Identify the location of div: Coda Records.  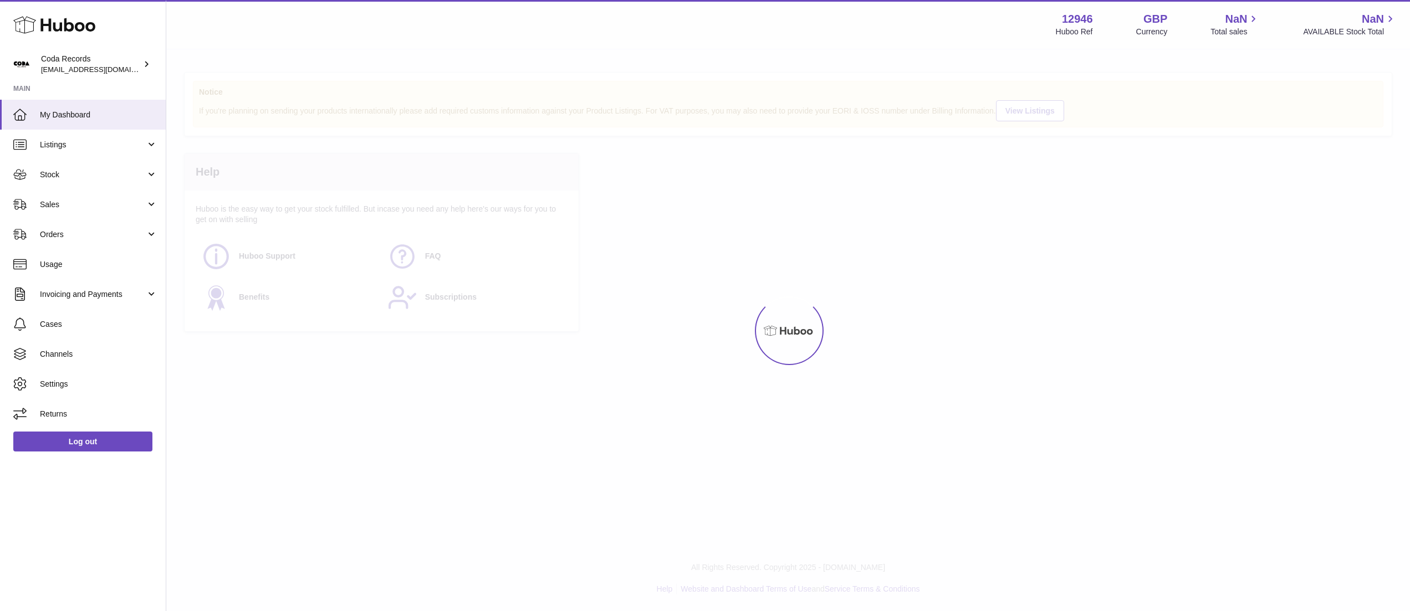
(91, 64).